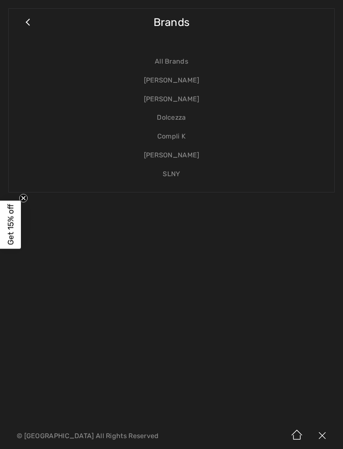 The image size is (343, 449). I want to click on button: Close teaser, so click(23, 198).